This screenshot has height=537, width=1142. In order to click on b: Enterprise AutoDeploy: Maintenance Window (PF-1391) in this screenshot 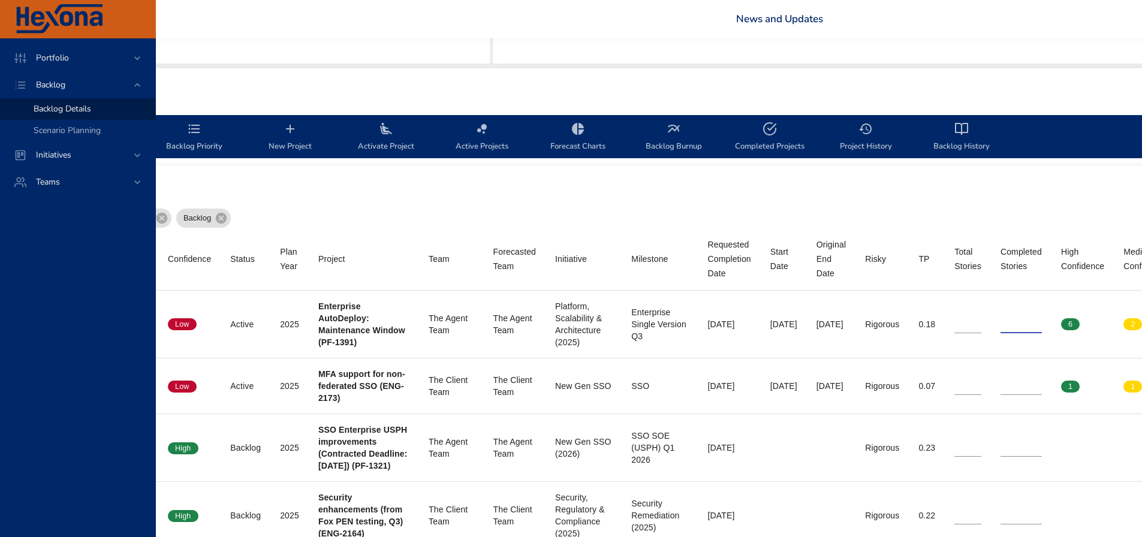, I will do `click(362, 324)`.